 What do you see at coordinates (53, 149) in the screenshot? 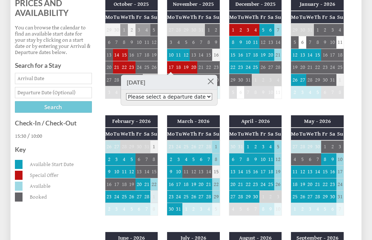
I see `h3: Key` at bounding box center [53, 149].